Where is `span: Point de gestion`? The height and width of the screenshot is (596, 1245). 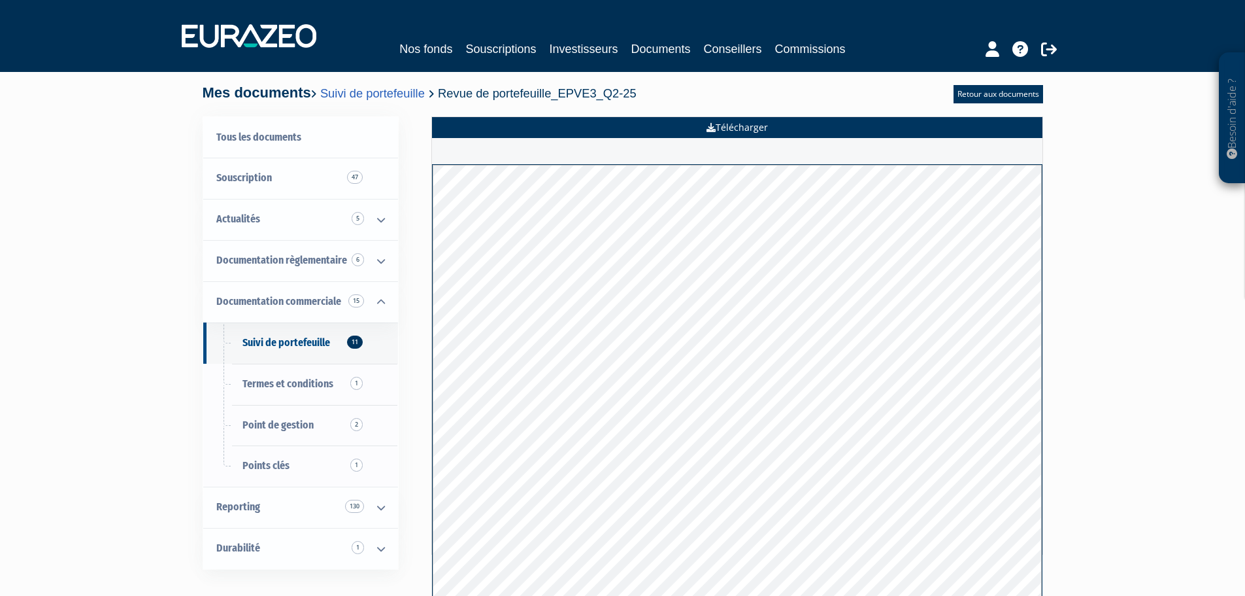 span: Point de gestion is located at coordinates (278, 424).